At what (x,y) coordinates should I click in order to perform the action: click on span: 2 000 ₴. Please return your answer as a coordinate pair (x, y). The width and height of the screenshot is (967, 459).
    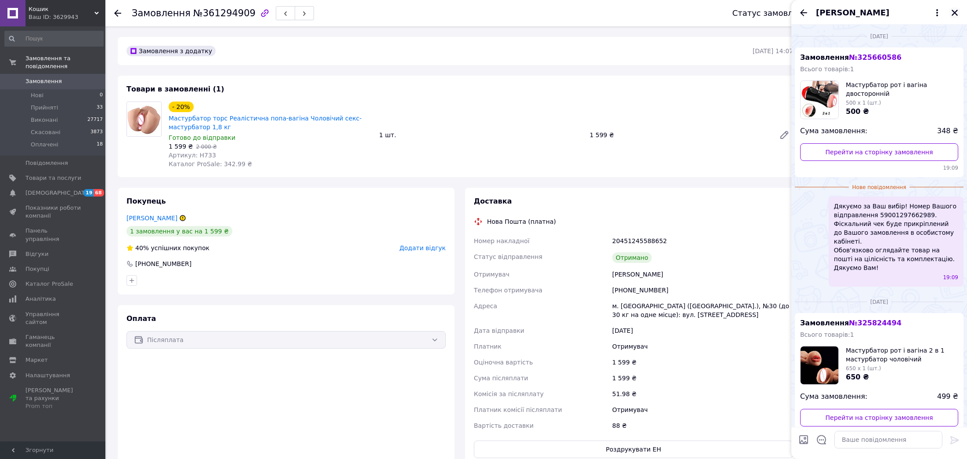
    Looking at the image, I should click on (206, 147).